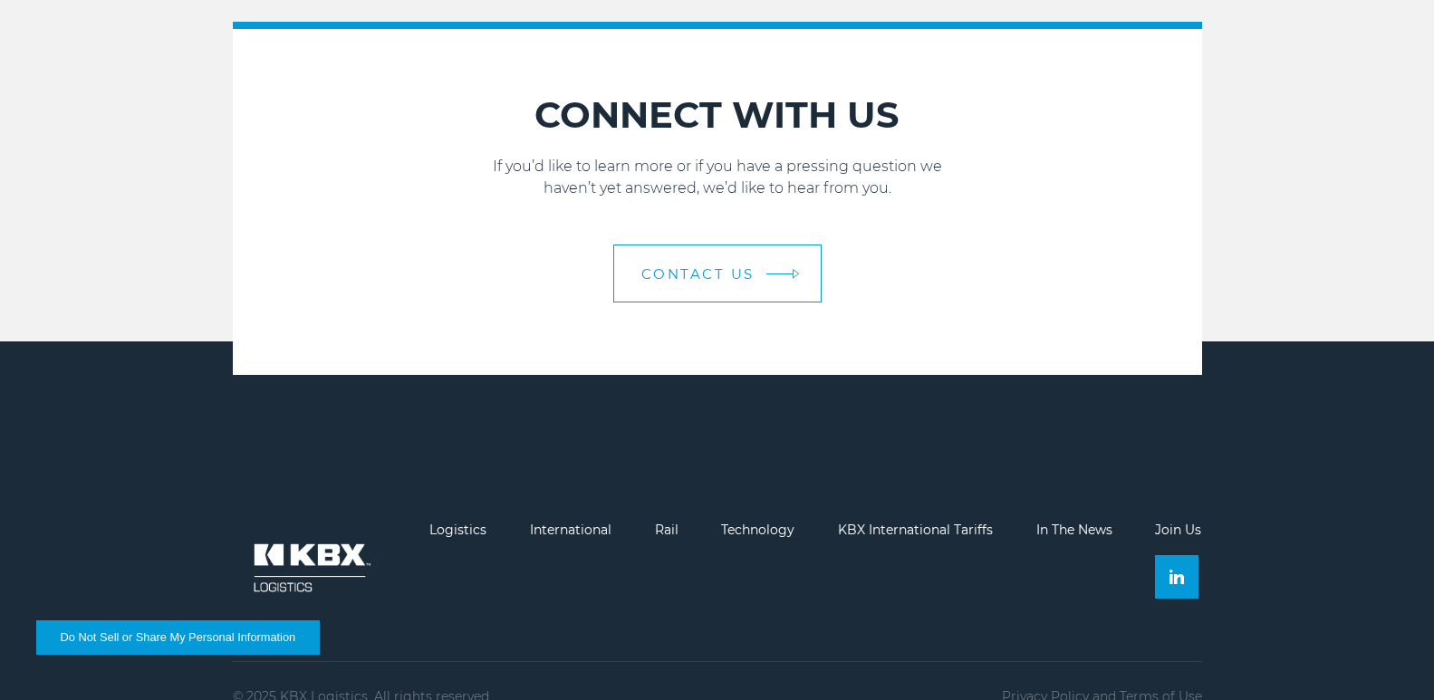  Describe the element at coordinates (757, 530) in the screenshot. I see `a: Technology` at that location.